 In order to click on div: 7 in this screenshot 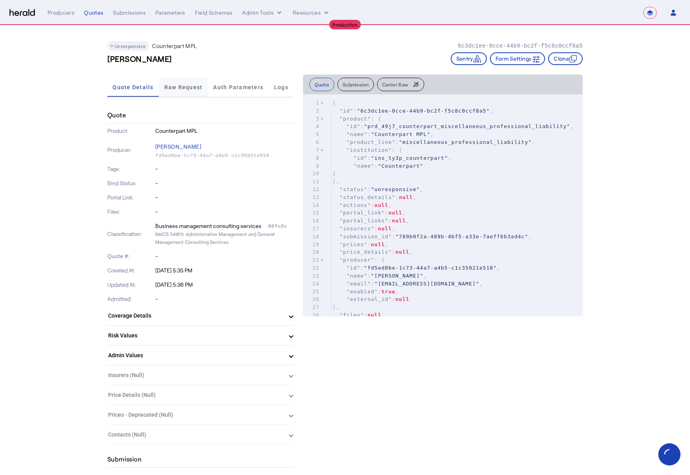, I will do `click(312, 150)`.